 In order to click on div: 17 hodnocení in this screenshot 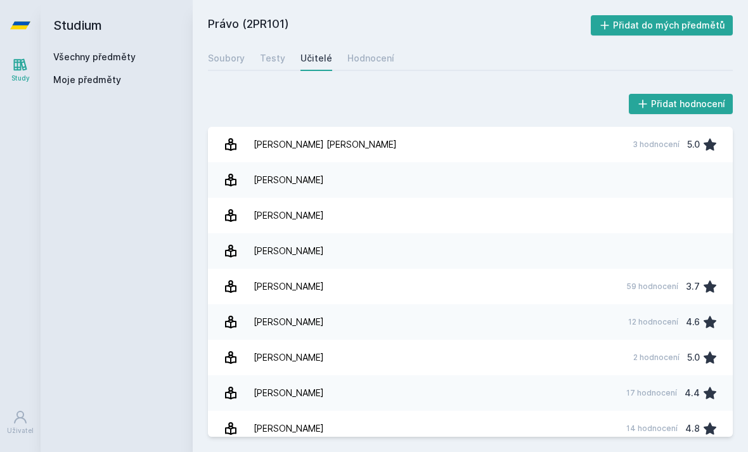, I will do `click(652, 393)`.